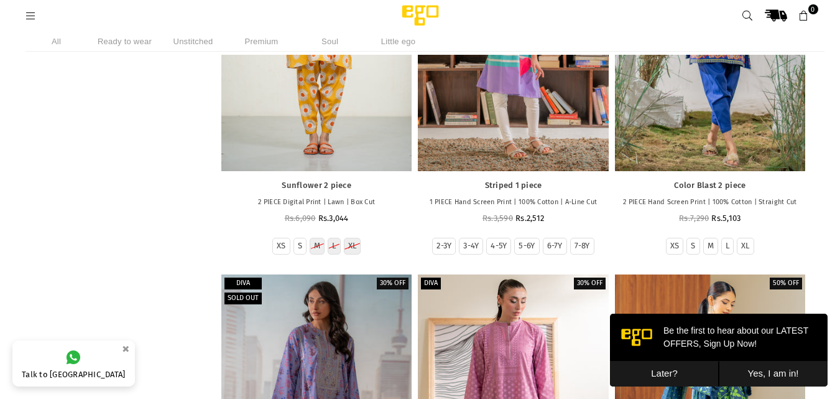  Describe the element at coordinates (499, 246) in the screenshot. I see `a: 4-5Y` at that location.